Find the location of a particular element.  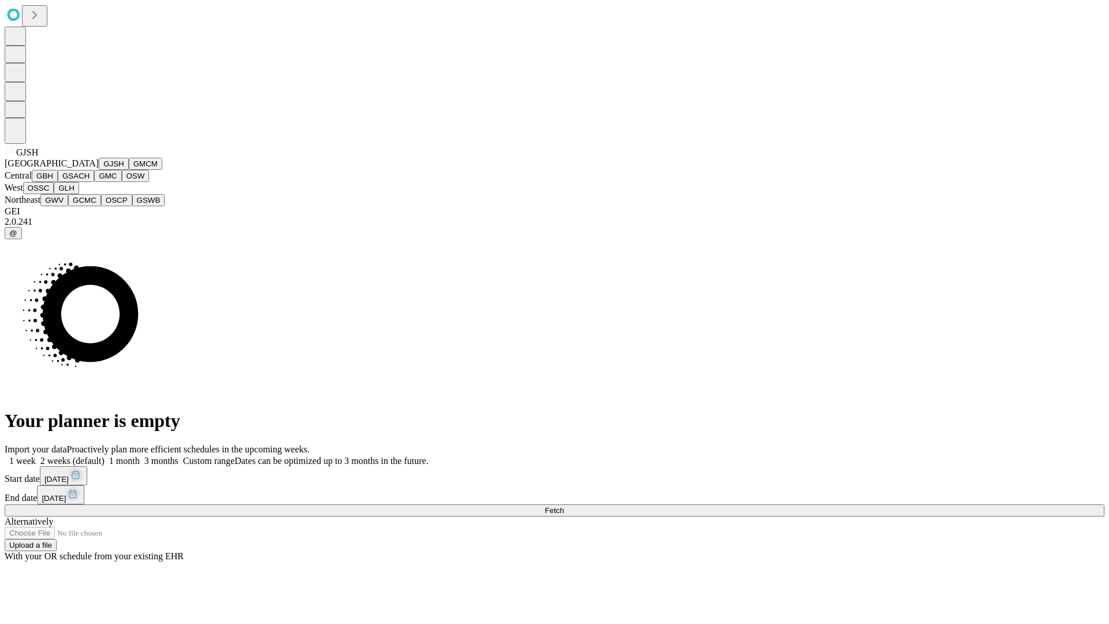

span: Fetch is located at coordinates (554, 510).